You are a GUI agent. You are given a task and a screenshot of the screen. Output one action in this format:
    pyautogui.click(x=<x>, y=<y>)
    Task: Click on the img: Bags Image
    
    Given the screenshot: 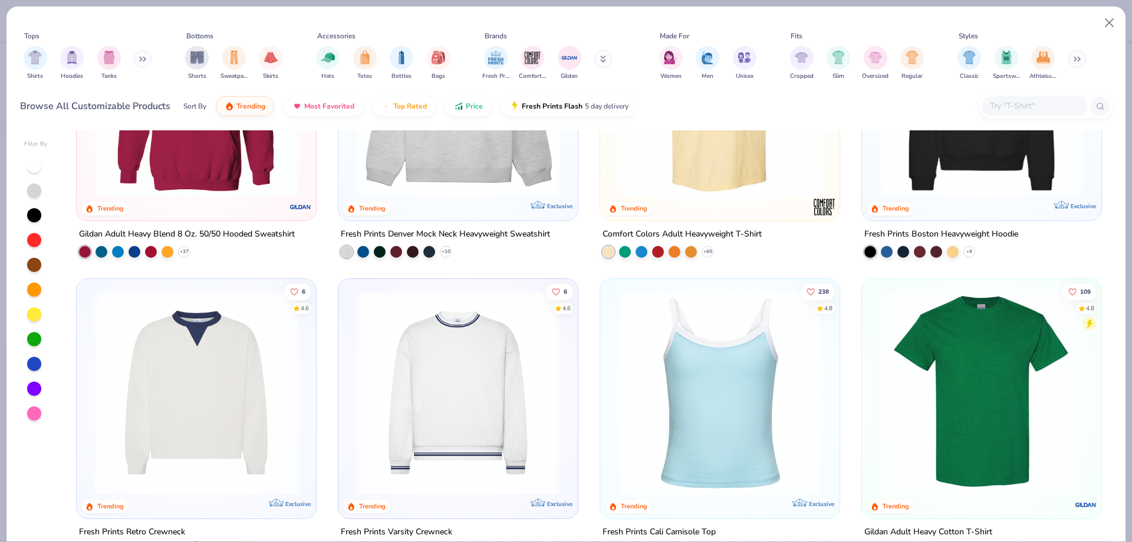 What is the action you would take?
    pyautogui.click(x=438, y=57)
    